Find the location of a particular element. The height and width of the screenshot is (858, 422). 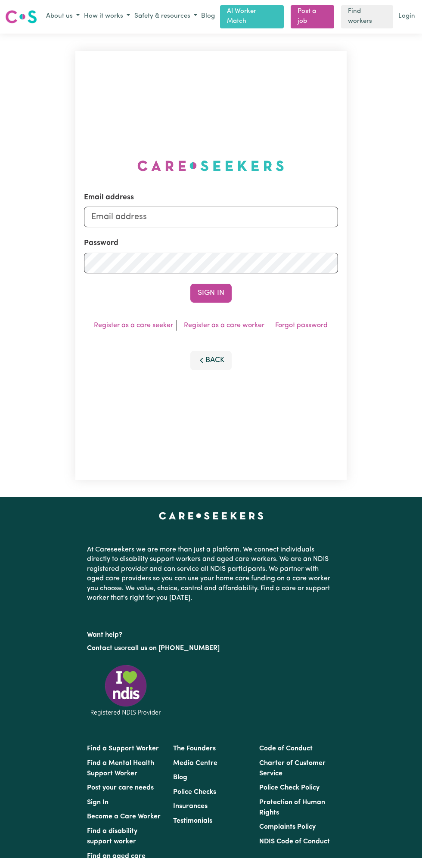

p: Want help? is located at coordinates (211, 633).